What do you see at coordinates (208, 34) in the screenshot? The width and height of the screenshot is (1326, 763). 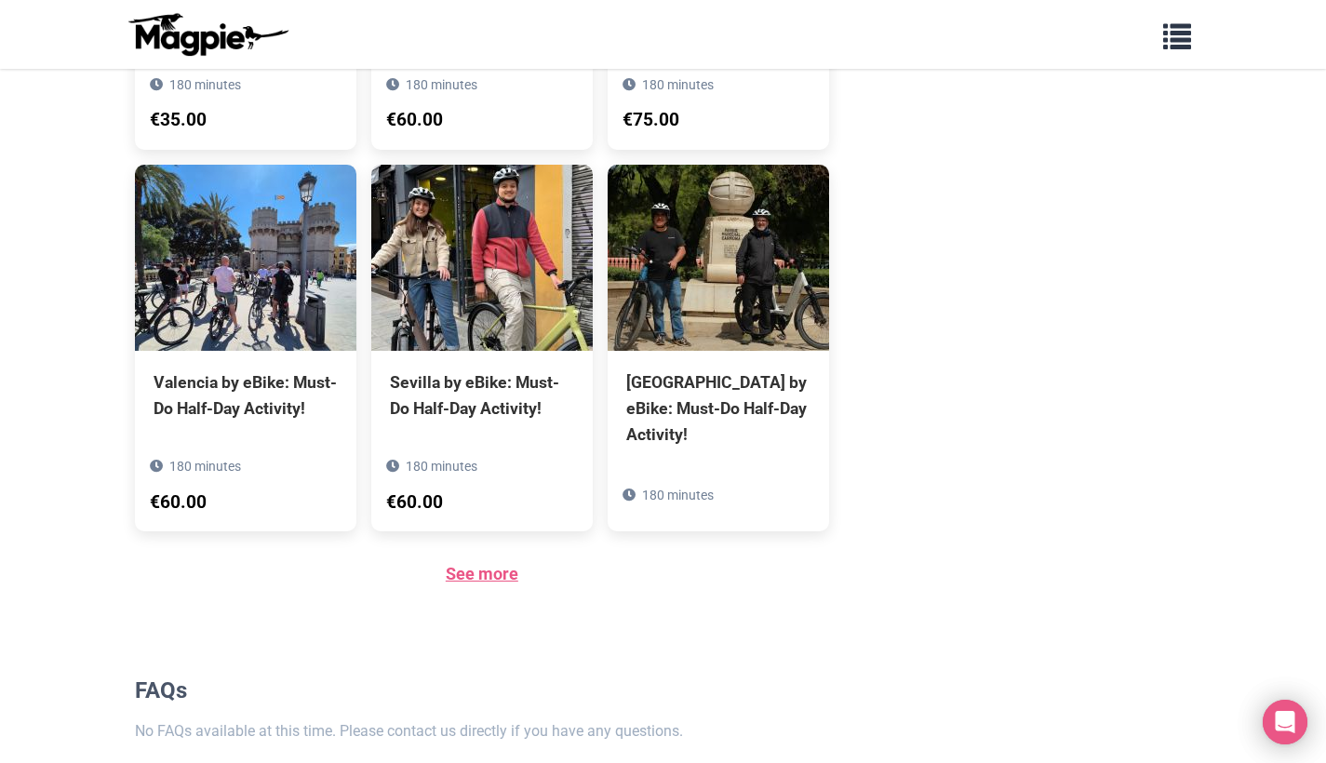 I see `img: logo-ab69f6fb50320c5b225c76a69d11143b.png` at bounding box center [208, 34].